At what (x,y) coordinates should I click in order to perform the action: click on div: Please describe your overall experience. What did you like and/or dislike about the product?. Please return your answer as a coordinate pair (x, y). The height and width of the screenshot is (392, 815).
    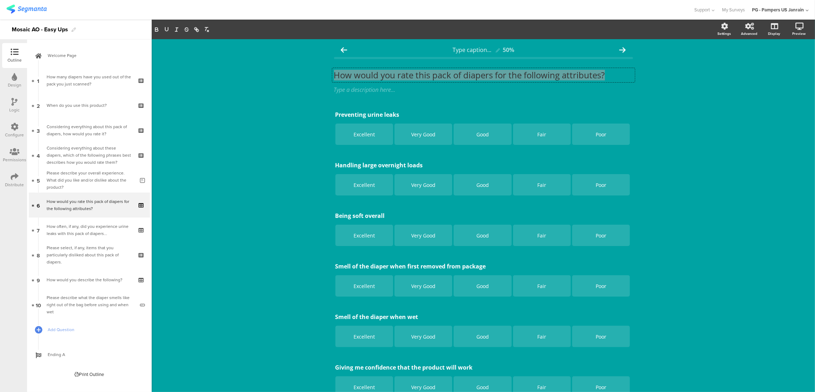
    Looking at the image, I should click on (90, 180).